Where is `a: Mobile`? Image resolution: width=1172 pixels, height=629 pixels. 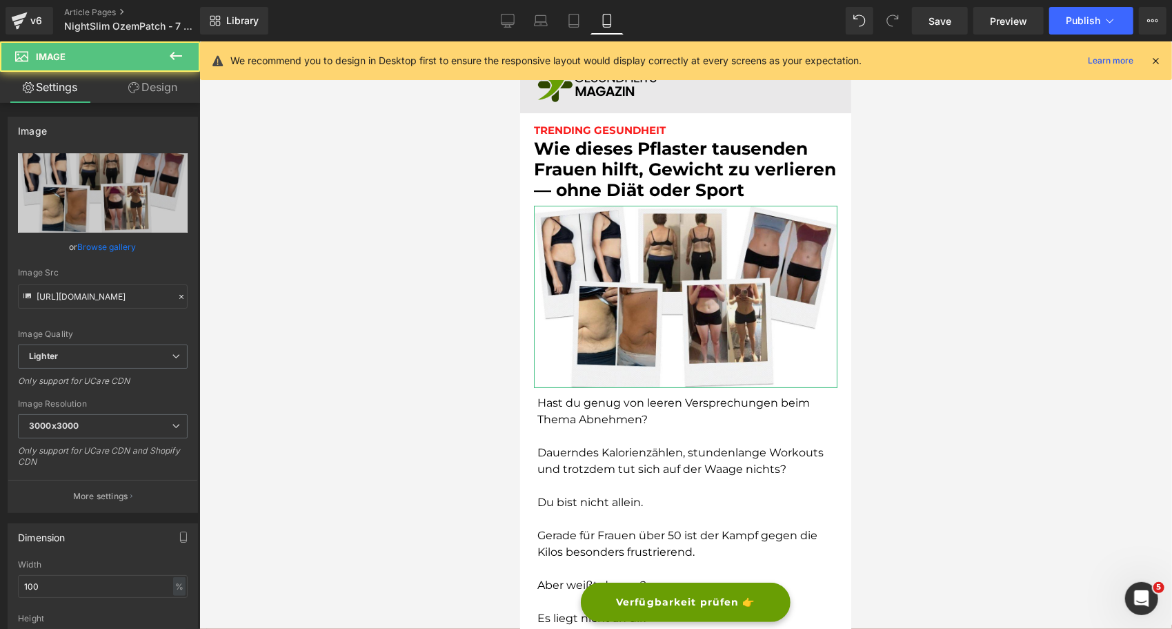
a: Mobile is located at coordinates (607, 21).